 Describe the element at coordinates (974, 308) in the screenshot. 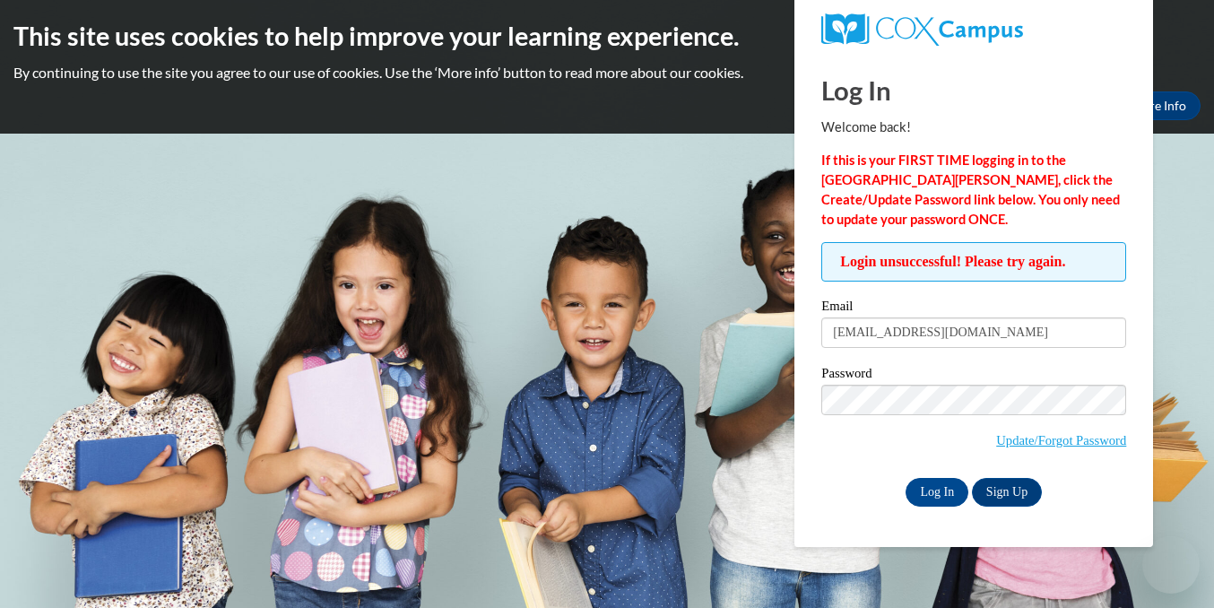

I see `label: Email` at that location.